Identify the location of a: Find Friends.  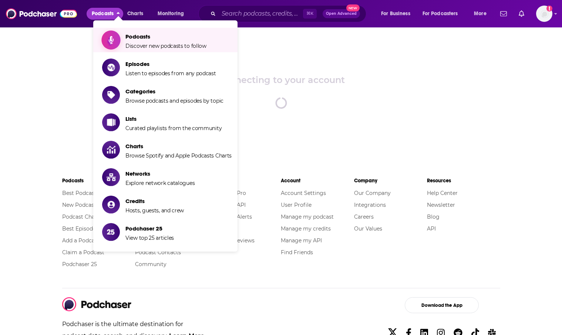
(297, 252).